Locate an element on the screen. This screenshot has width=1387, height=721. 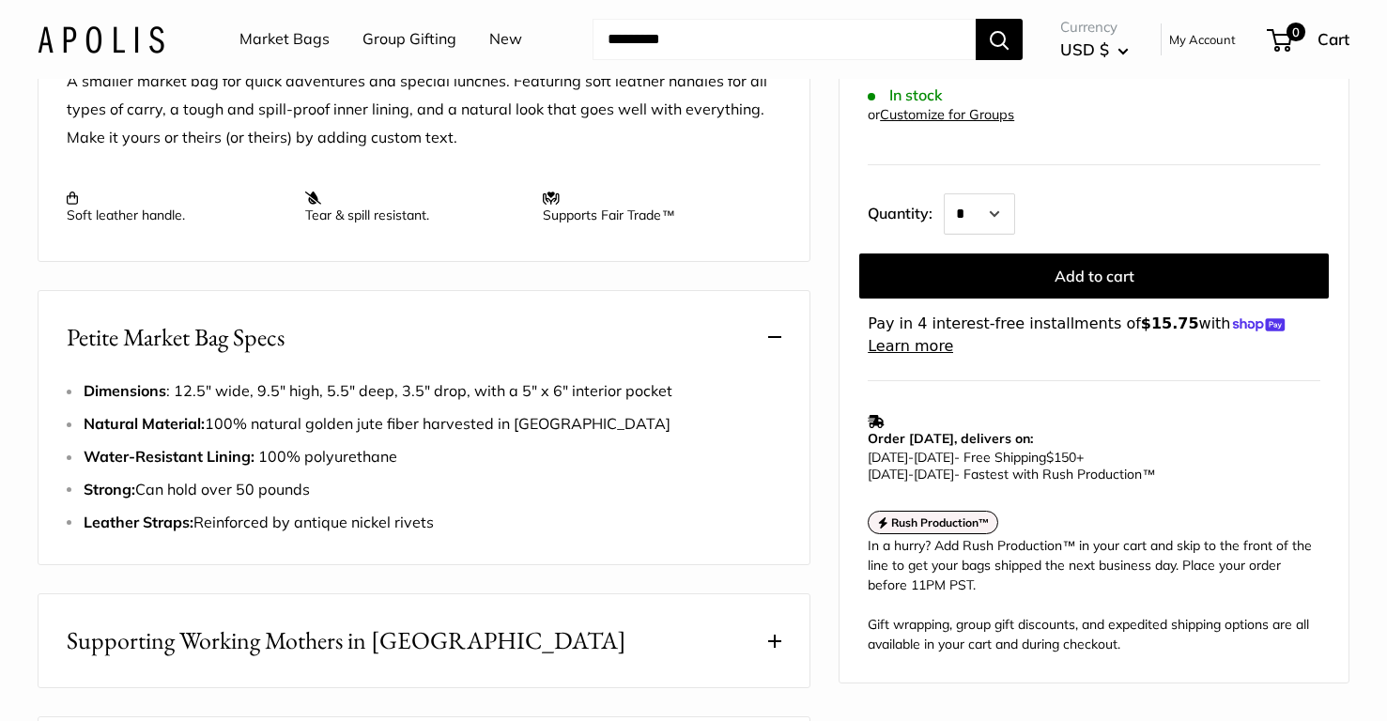
strong: Natural Material: is located at coordinates (144, 424).